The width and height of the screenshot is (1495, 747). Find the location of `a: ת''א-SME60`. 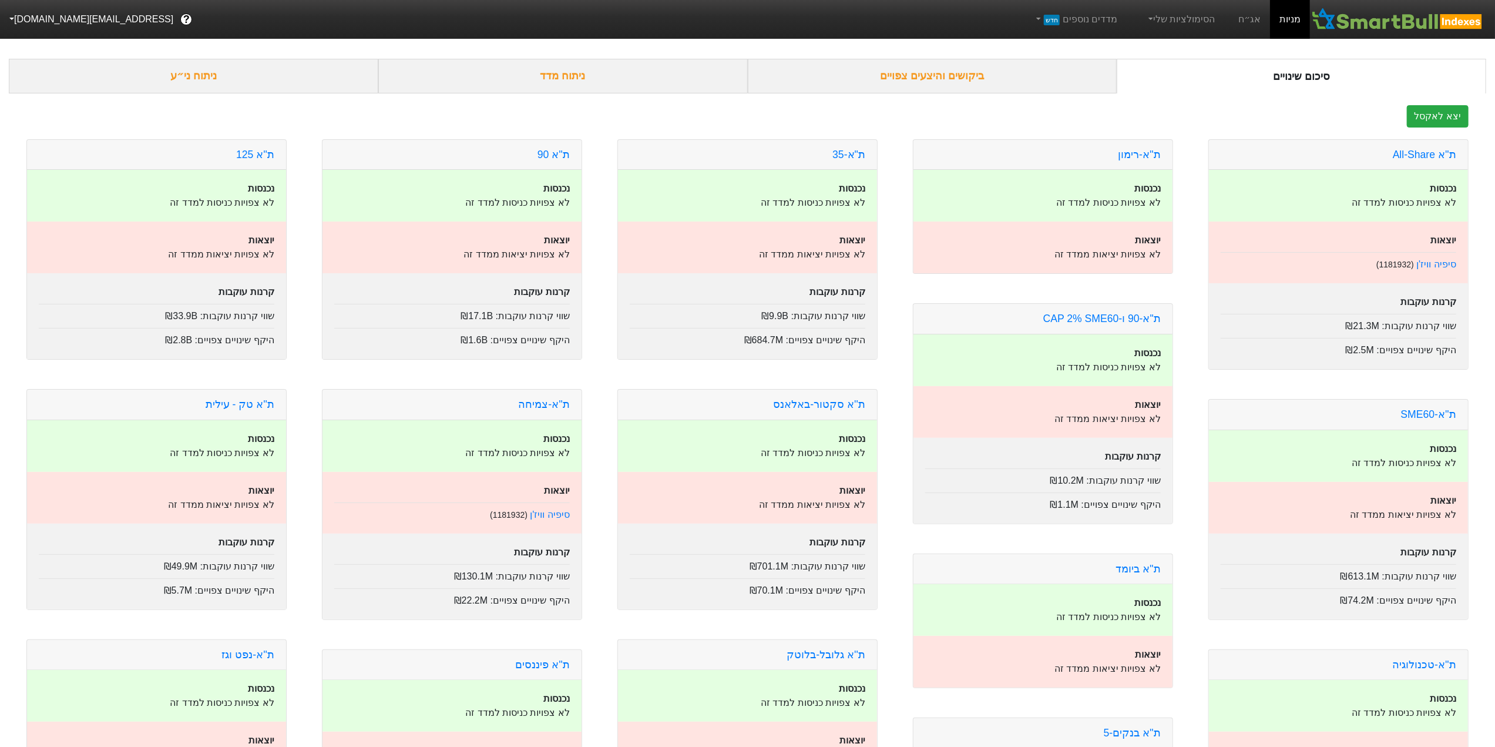

a: ת''א-SME60 is located at coordinates (1429, 414).